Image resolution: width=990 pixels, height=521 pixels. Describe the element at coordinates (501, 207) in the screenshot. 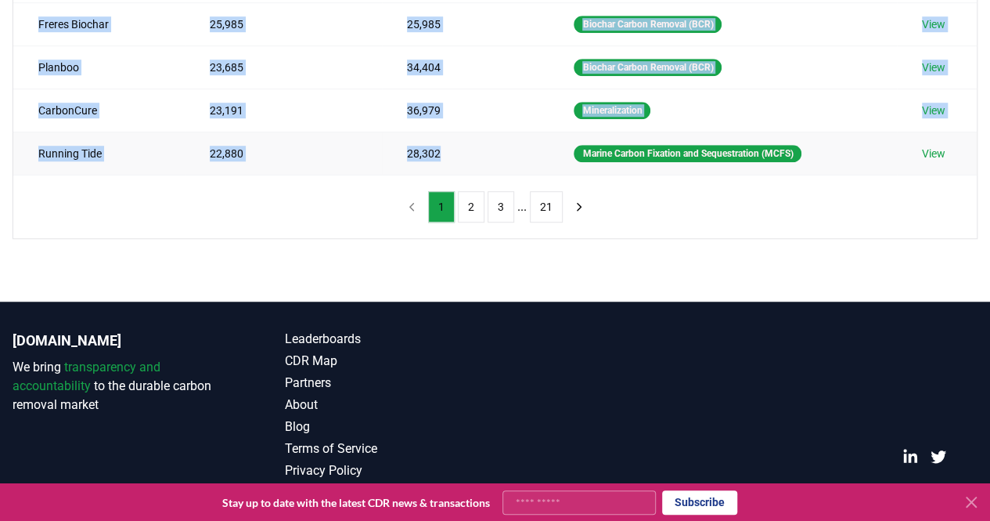

I see `button: 3` at that location.